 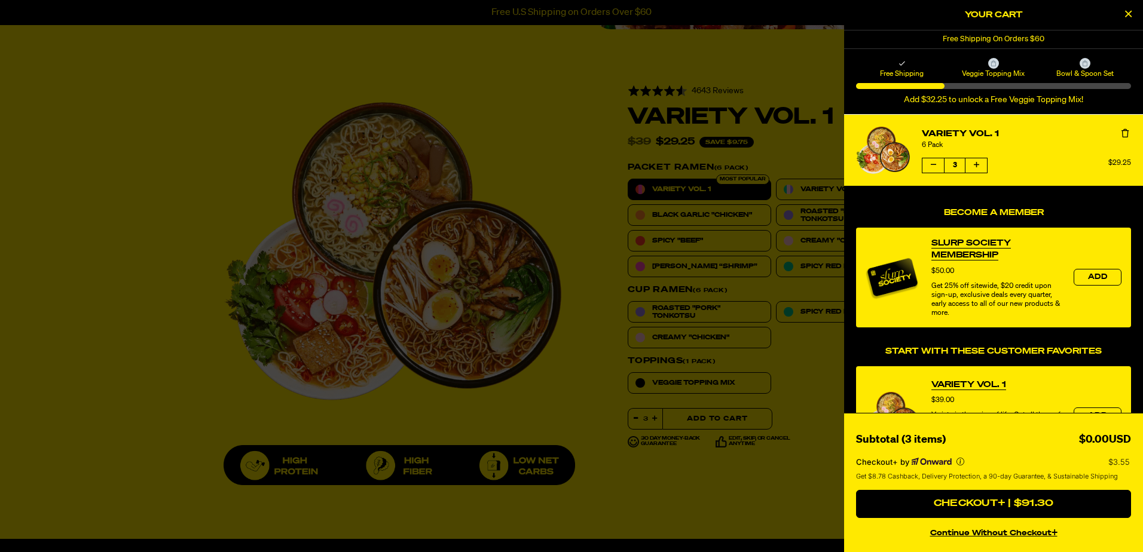 What do you see at coordinates (994, 100) in the screenshot?
I see `div: Add $32.25 to unlock a Free Veggie Topping Mix!` at bounding box center [994, 100].